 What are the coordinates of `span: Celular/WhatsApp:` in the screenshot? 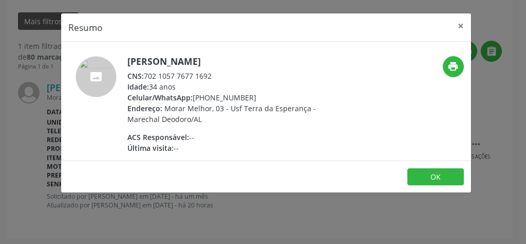 It's located at (160, 97).